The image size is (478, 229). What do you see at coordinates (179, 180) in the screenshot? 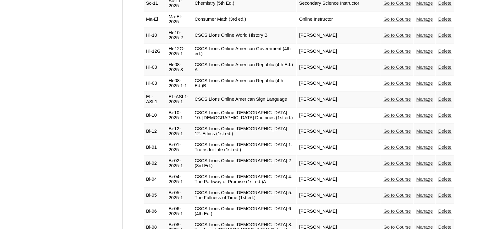
I see `td: Bi-04-2025-1` at bounding box center [179, 180].